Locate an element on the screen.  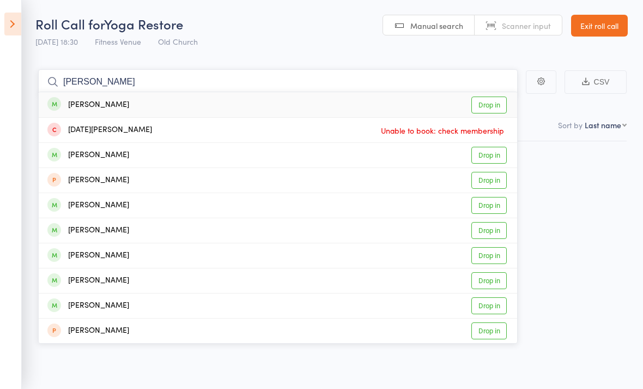
input: Search by name is located at coordinates (278, 82).